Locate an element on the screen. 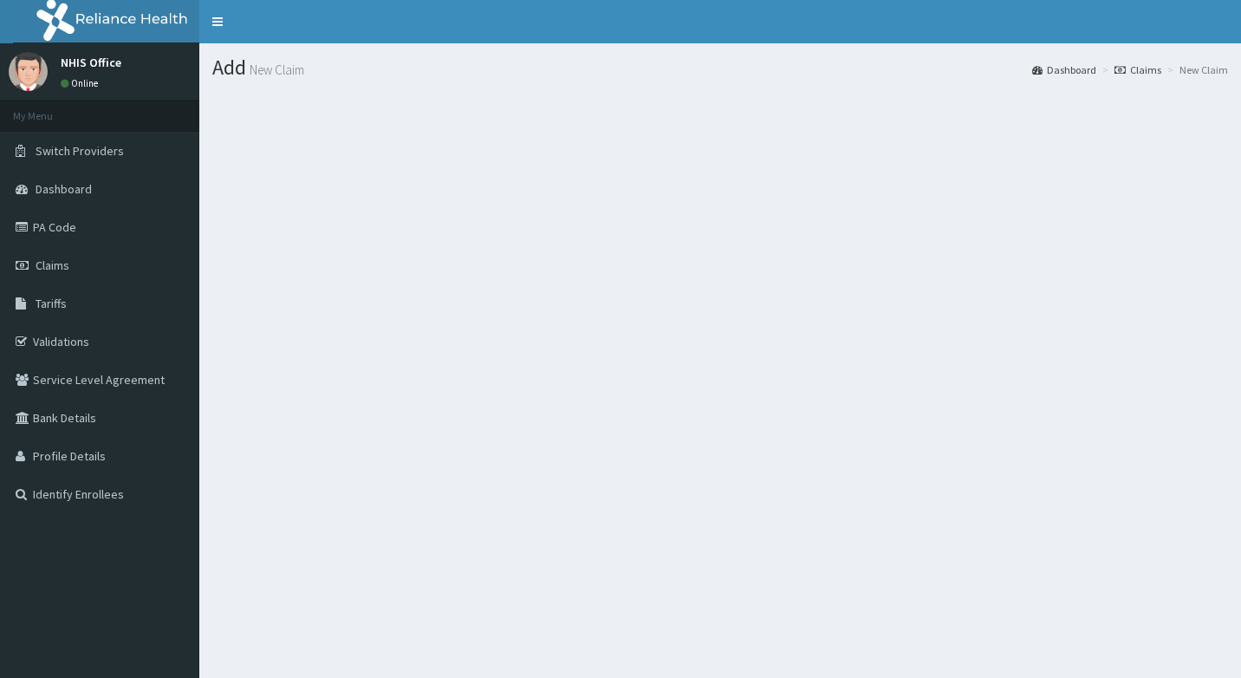  small: New Claim is located at coordinates (275, 69).